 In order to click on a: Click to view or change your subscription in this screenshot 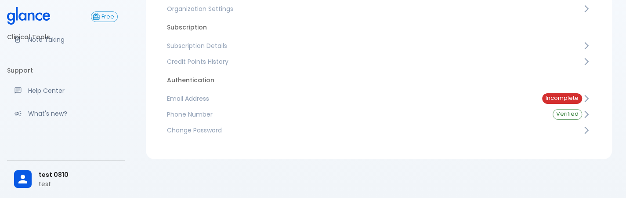, I will do `click(108, 17)`.